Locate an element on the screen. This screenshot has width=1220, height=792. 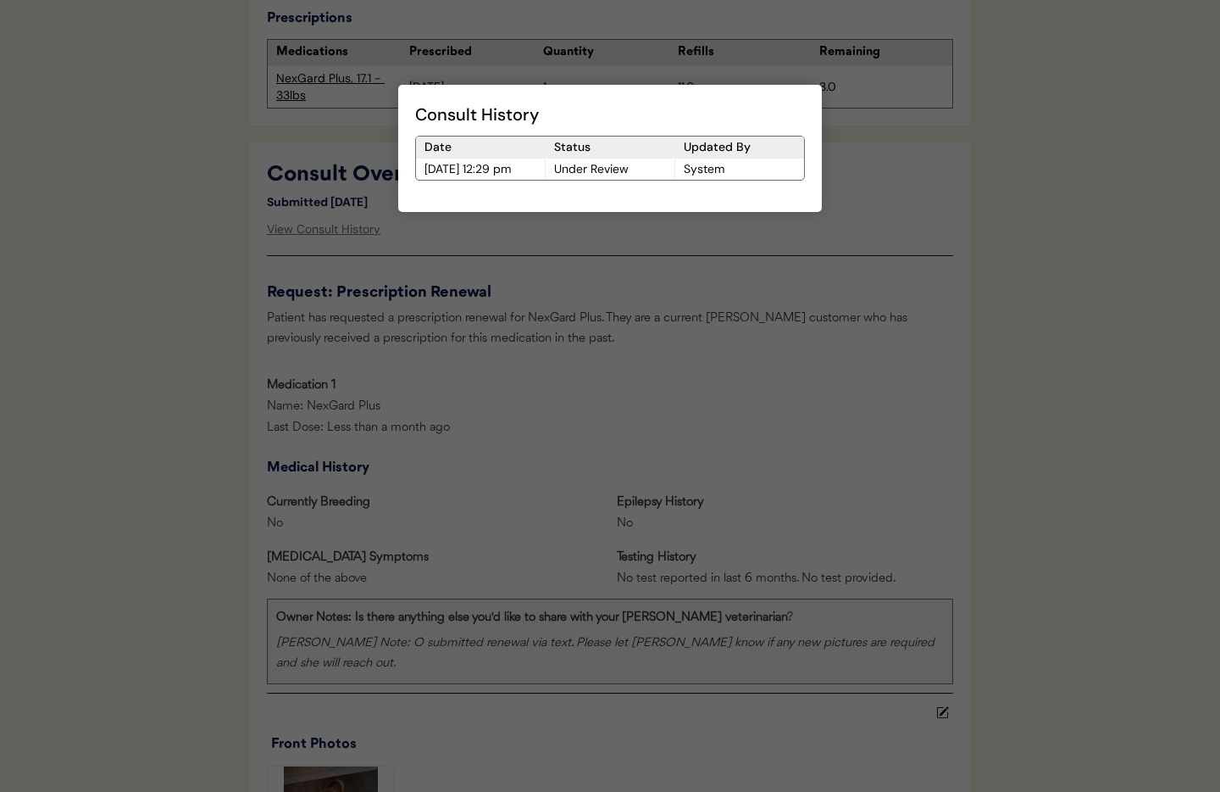
div: Under Review is located at coordinates (610, 169).